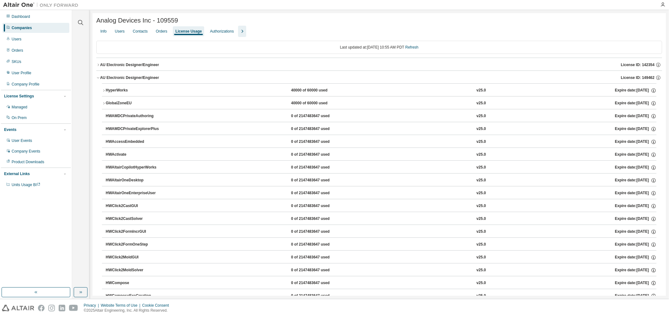 This screenshot has height=317, width=669. I want to click on div: AU Electronic Designer/Engineer, so click(129, 78).